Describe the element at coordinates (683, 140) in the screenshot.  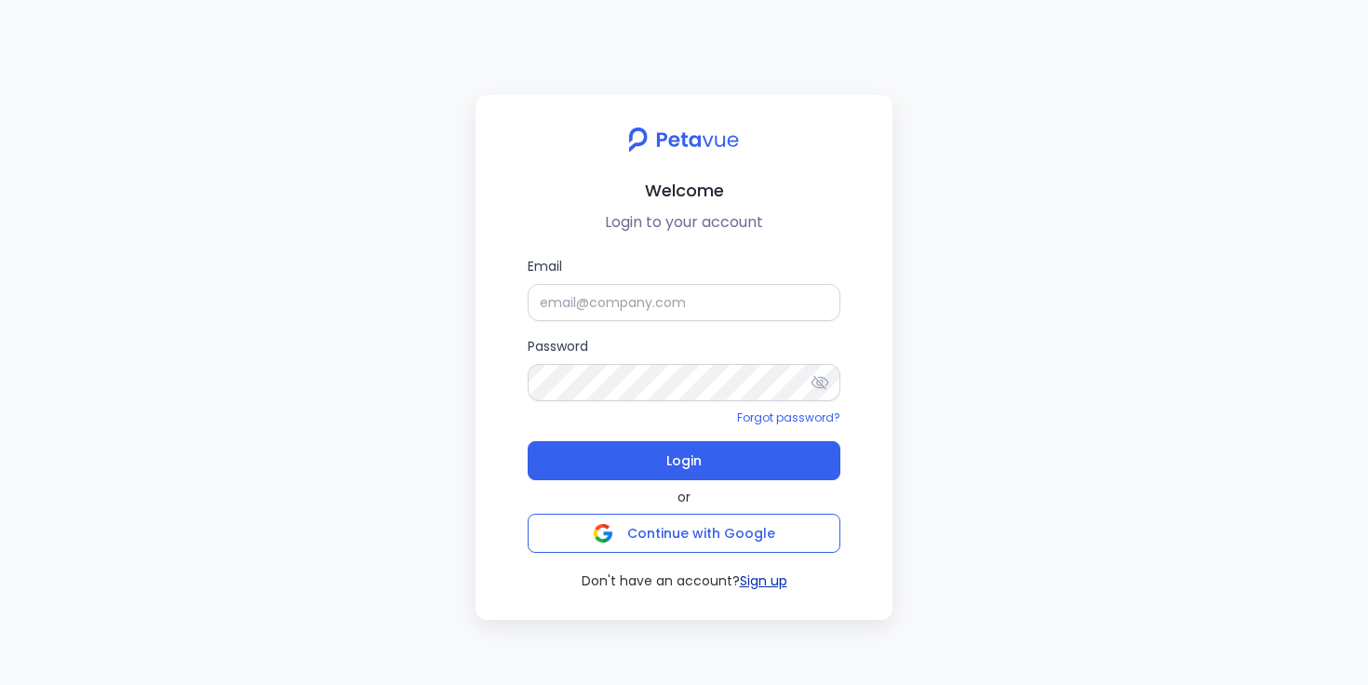
I see `img: petavue logo` at that location.